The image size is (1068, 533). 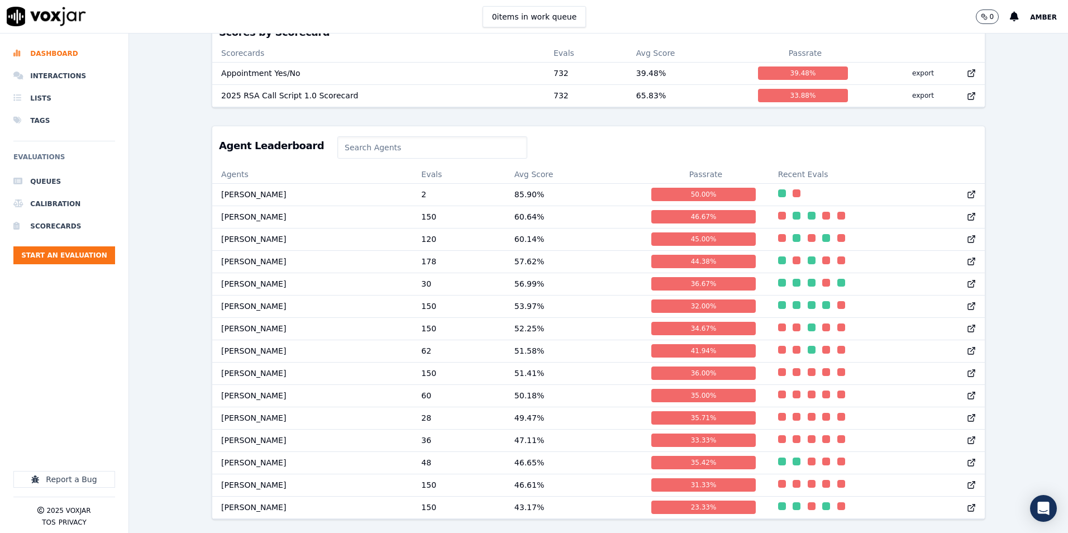 What do you see at coordinates (574, 284) in the screenshot?
I see `td: 56.99 %` at bounding box center [574, 284].